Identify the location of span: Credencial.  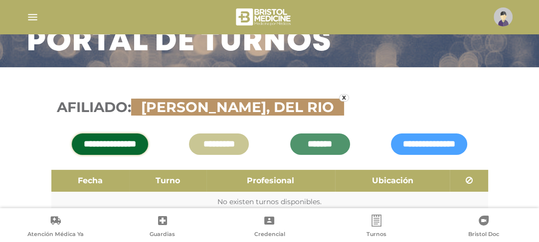
(269, 235).